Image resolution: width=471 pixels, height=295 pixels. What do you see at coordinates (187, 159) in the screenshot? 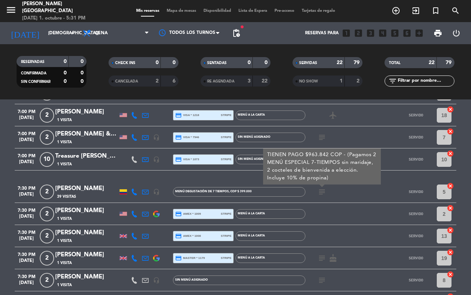
I see `span: visa * 1073` at bounding box center [187, 159].